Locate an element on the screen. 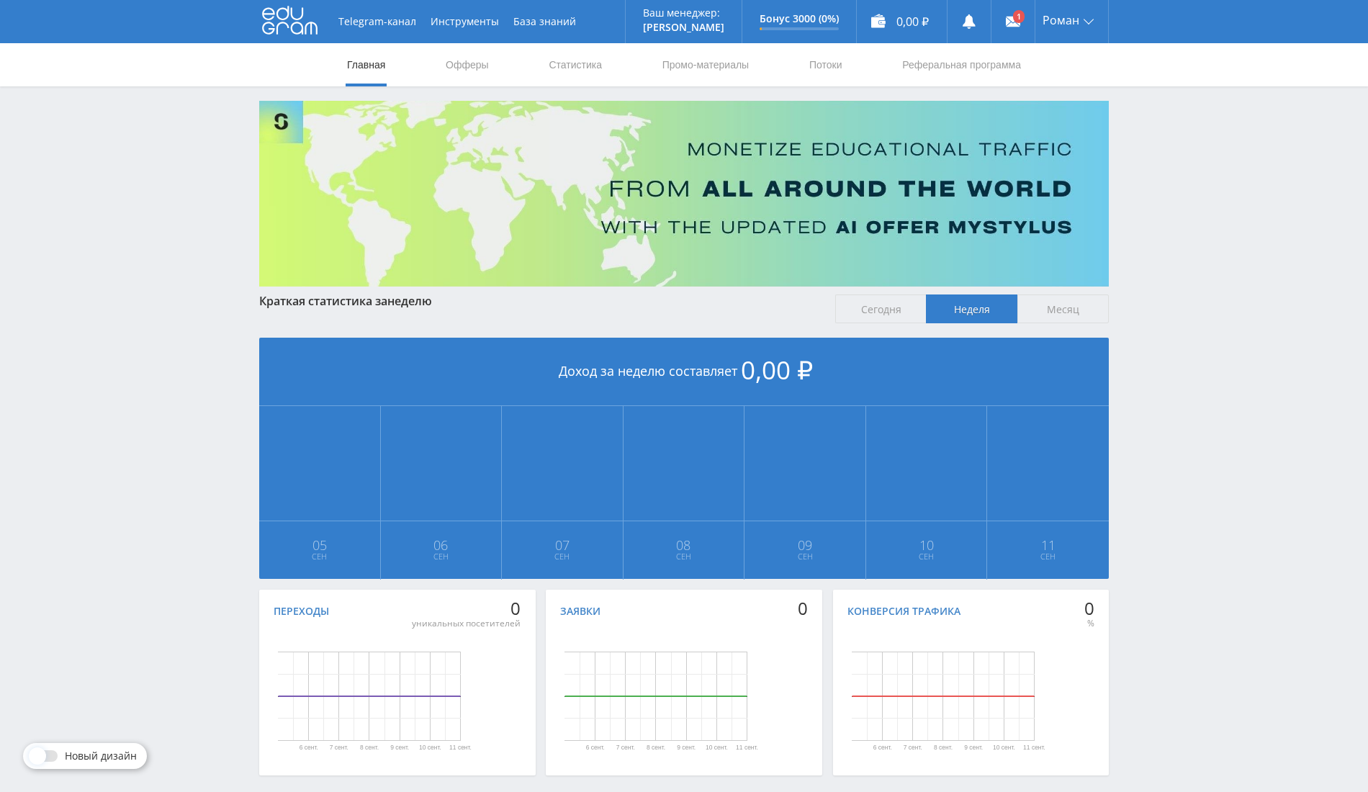  div: Заявки is located at coordinates (580, 611).